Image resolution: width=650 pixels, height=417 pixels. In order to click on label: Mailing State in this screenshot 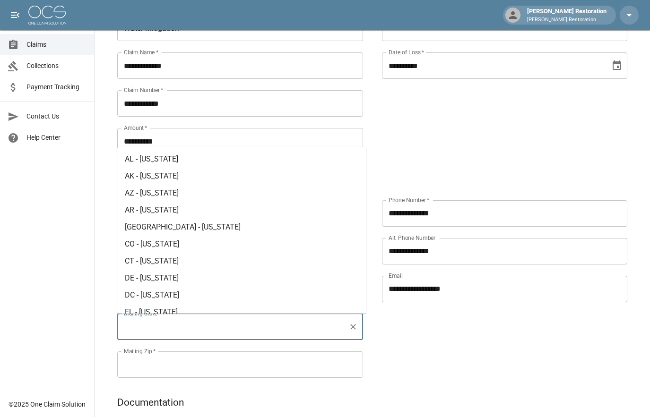, I will do `click(142, 313)`.